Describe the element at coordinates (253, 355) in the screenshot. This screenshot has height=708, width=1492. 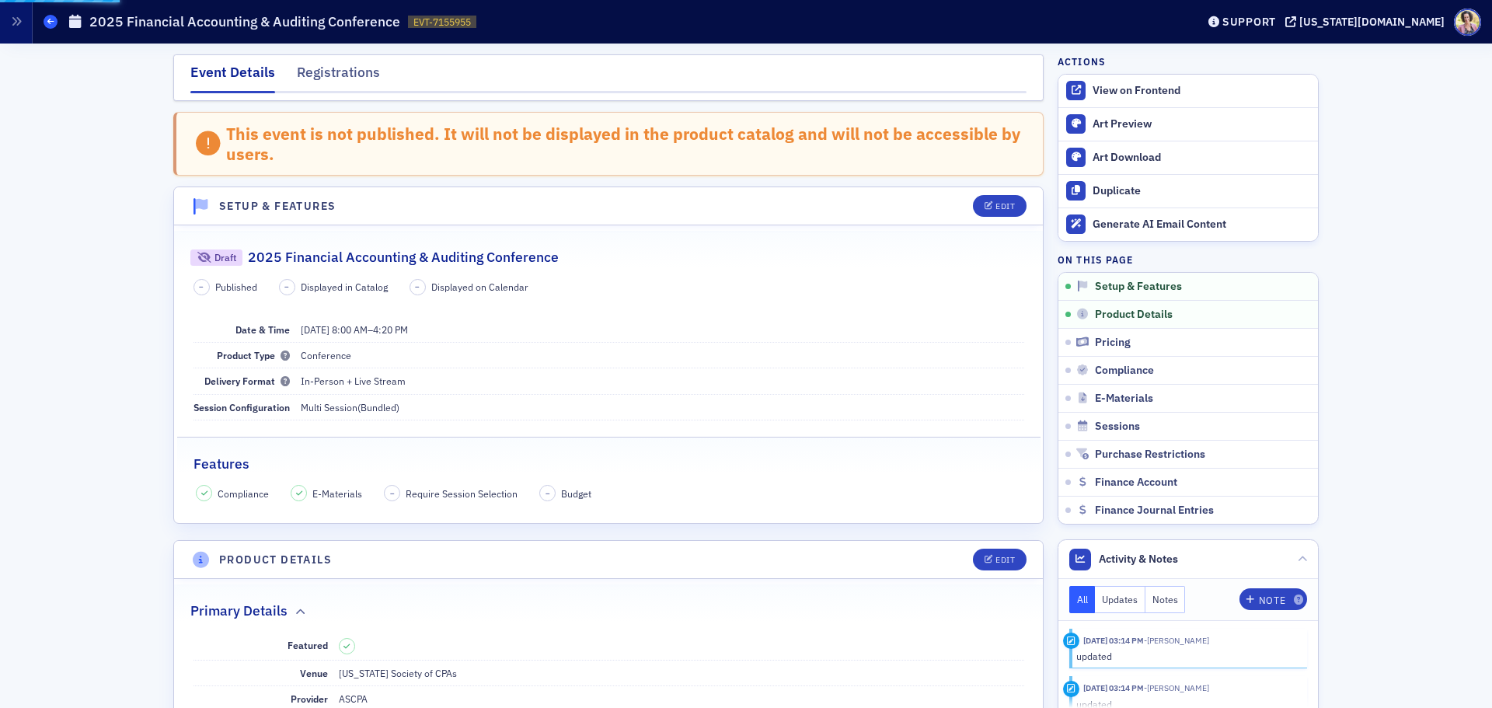
I see `span: Product Type` at that location.